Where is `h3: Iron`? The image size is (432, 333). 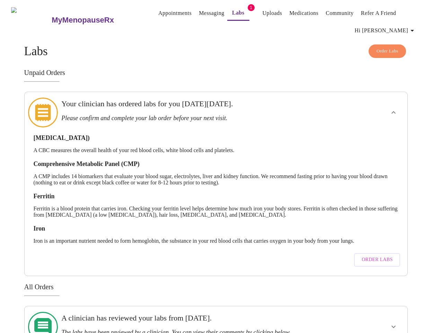
h3: Iron is located at coordinates (216, 228).